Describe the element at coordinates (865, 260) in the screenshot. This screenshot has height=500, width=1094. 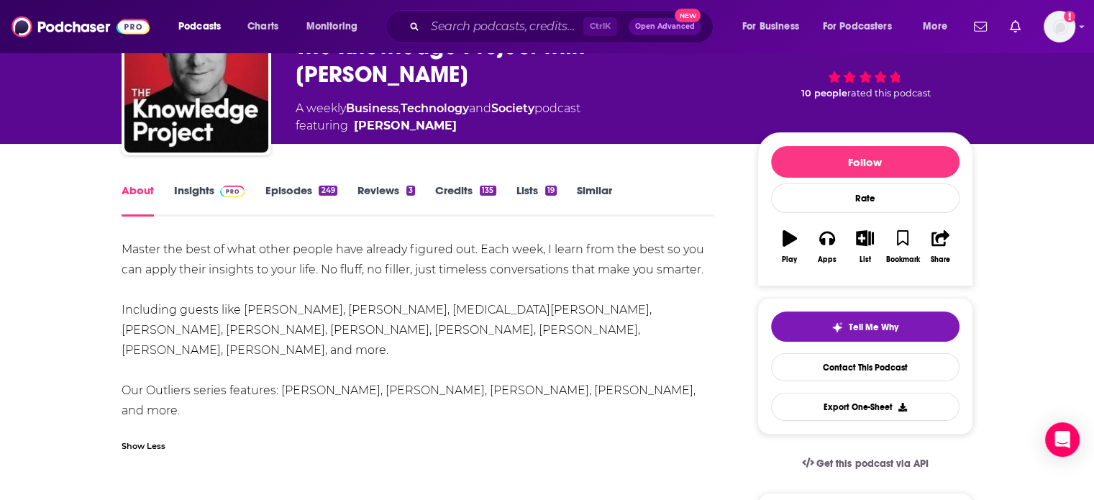
I see `div: List` at that location.